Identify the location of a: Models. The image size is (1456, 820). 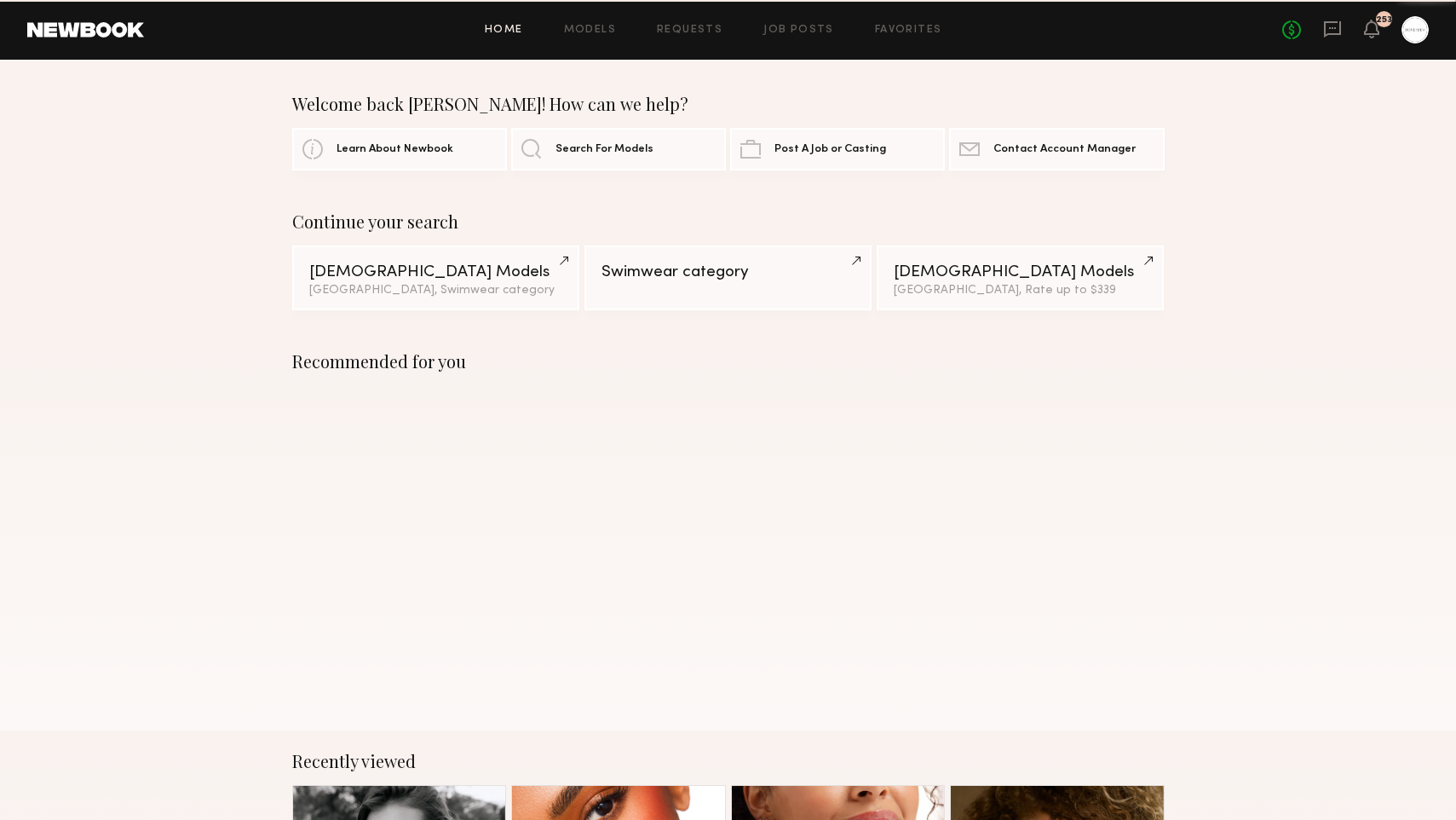
(590, 30).